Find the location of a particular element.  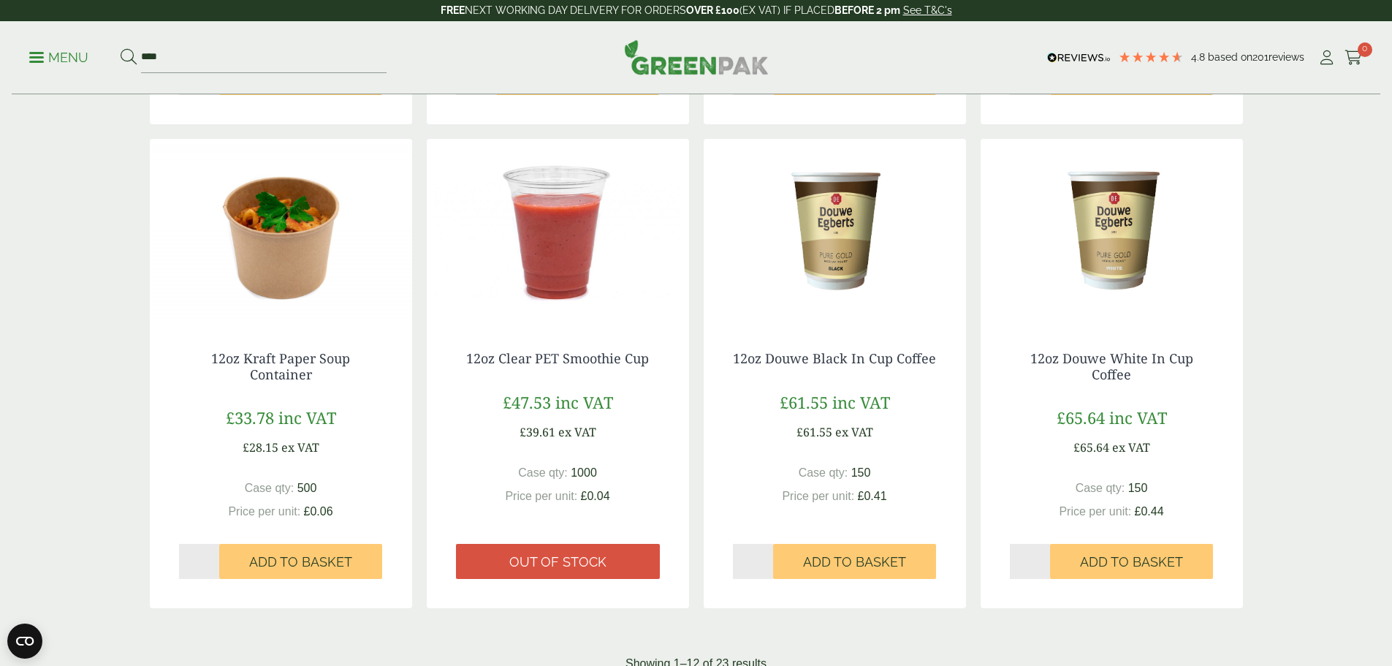

a: 12oz PET Smoothie Cup with Raspberry Smoothie no lid is located at coordinates (557, 230).